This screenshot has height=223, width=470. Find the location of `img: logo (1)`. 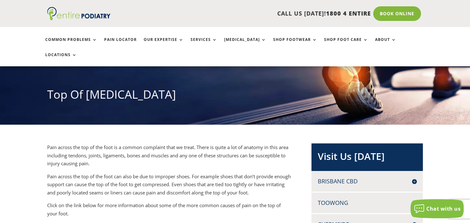

img: logo (1) is located at coordinates (79, 14).